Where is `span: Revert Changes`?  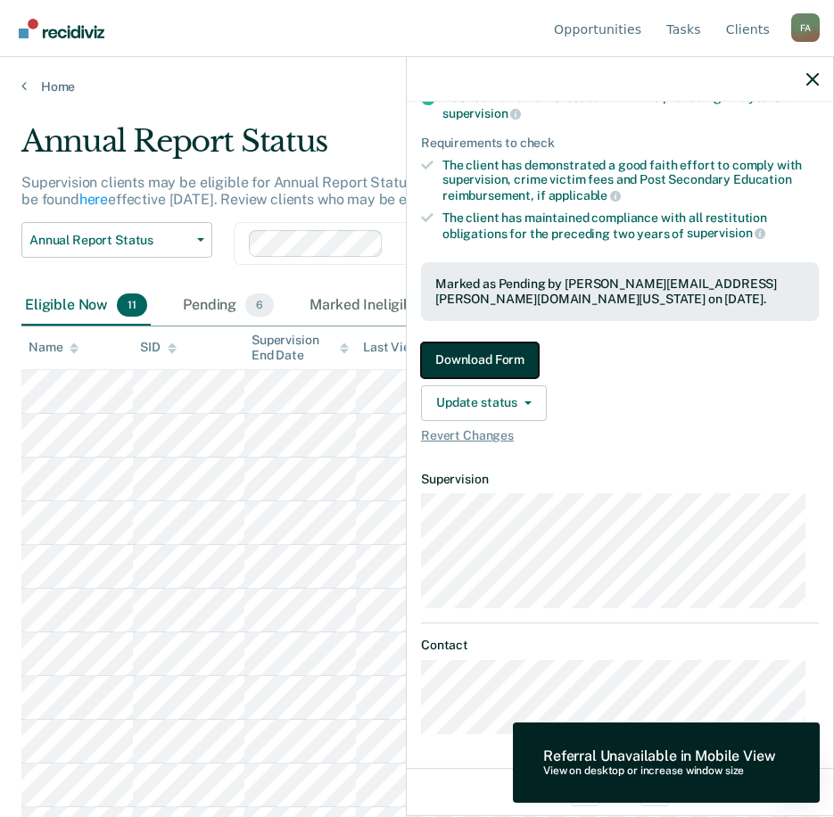 span: Revert Changes is located at coordinates (620, 435).